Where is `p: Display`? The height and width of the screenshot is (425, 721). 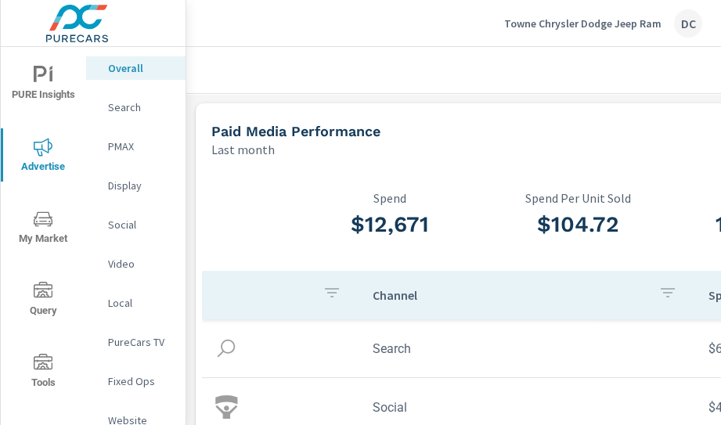
p: Display is located at coordinates (140, 186).